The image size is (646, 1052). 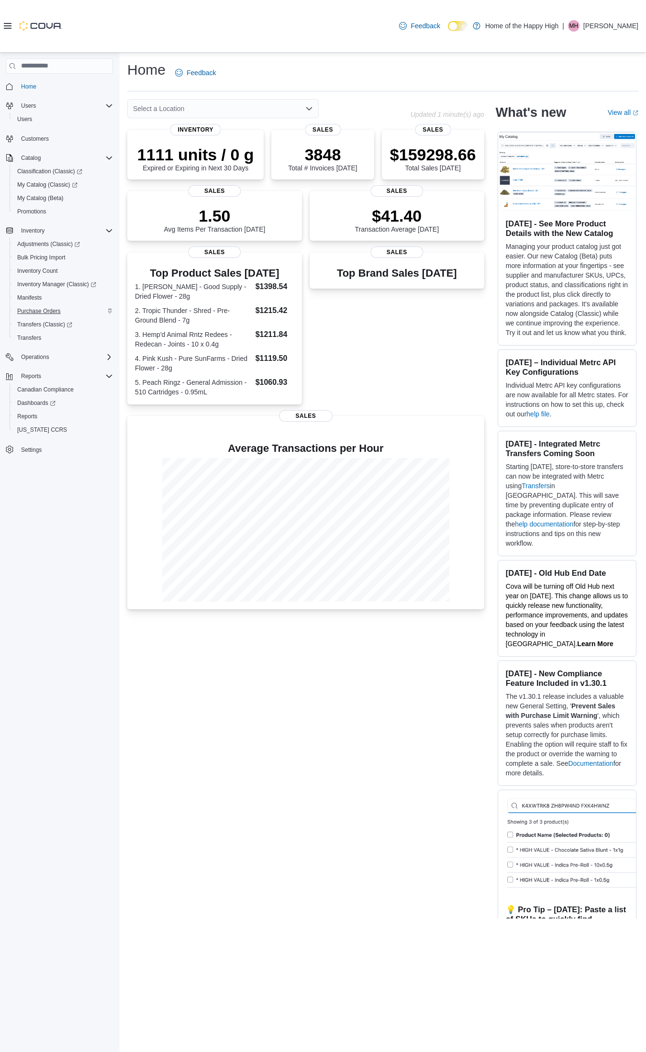 I want to click on button: Promotions, so click(x=63, y=212).